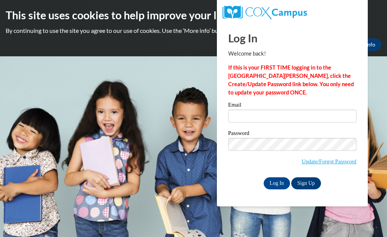 This screenshot has height=237, width=387. I want to click on h1: Log In, so click(292, 38).